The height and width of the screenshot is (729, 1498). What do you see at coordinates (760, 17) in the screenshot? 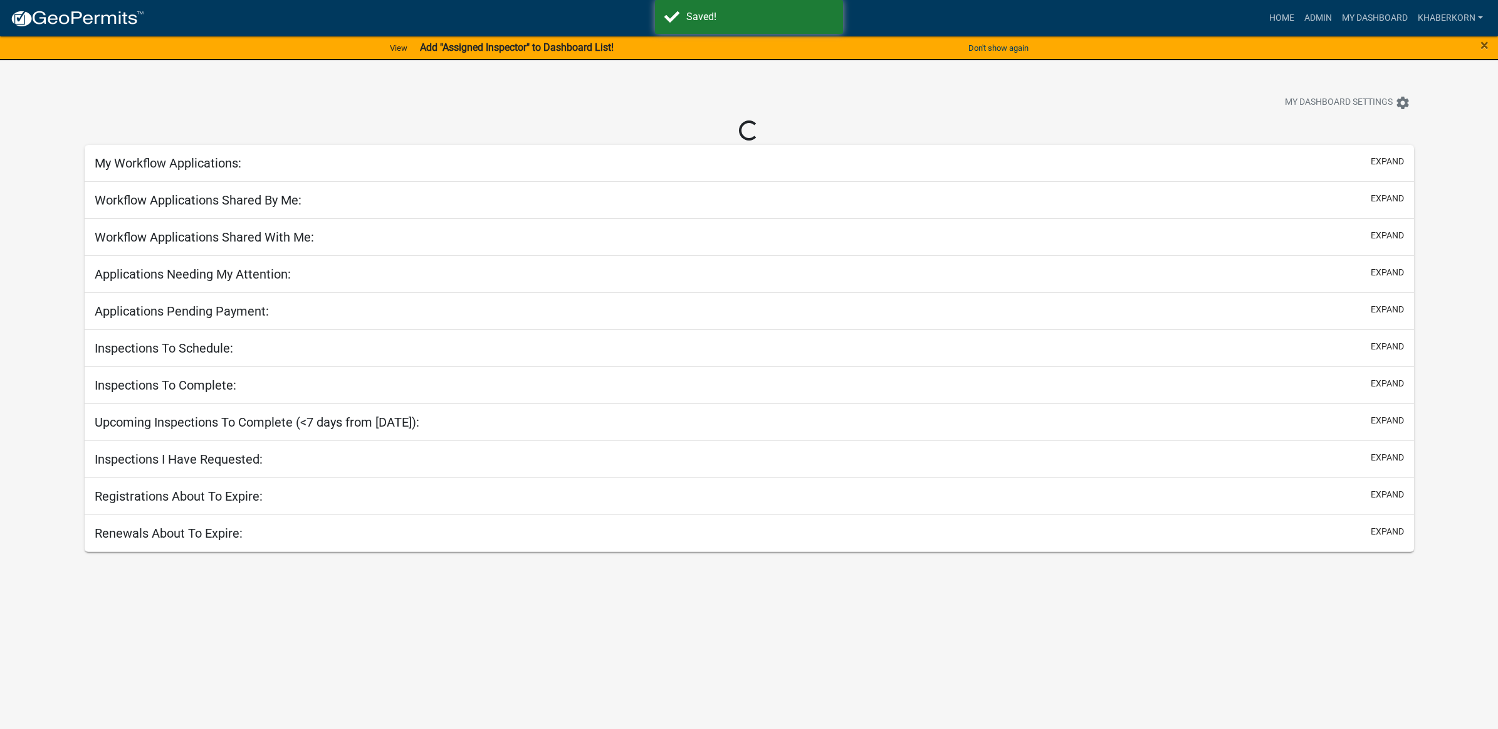
I see `div: Saved!` at bounding box center [760, 17].